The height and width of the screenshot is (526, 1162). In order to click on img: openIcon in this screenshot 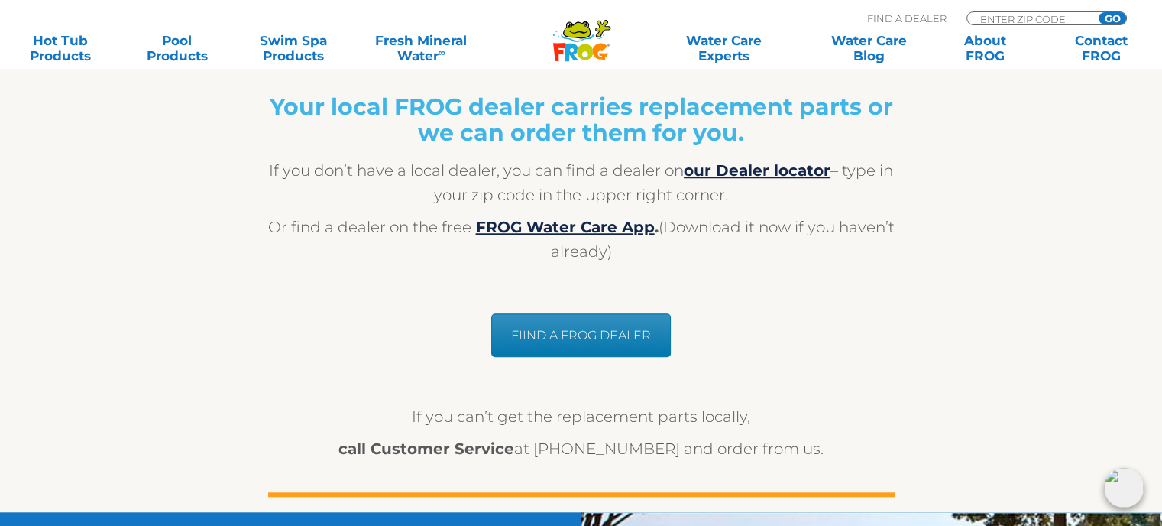, I will do `click(1124, 488)`.